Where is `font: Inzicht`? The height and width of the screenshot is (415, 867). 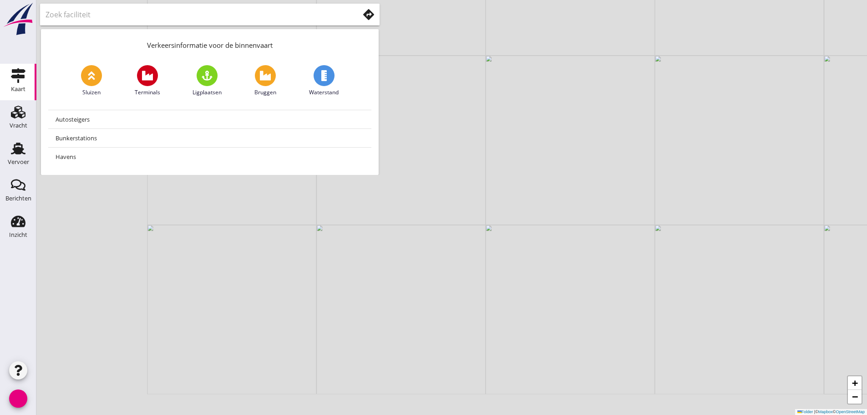
font: Inzicht is located at coordinates (18, 235).